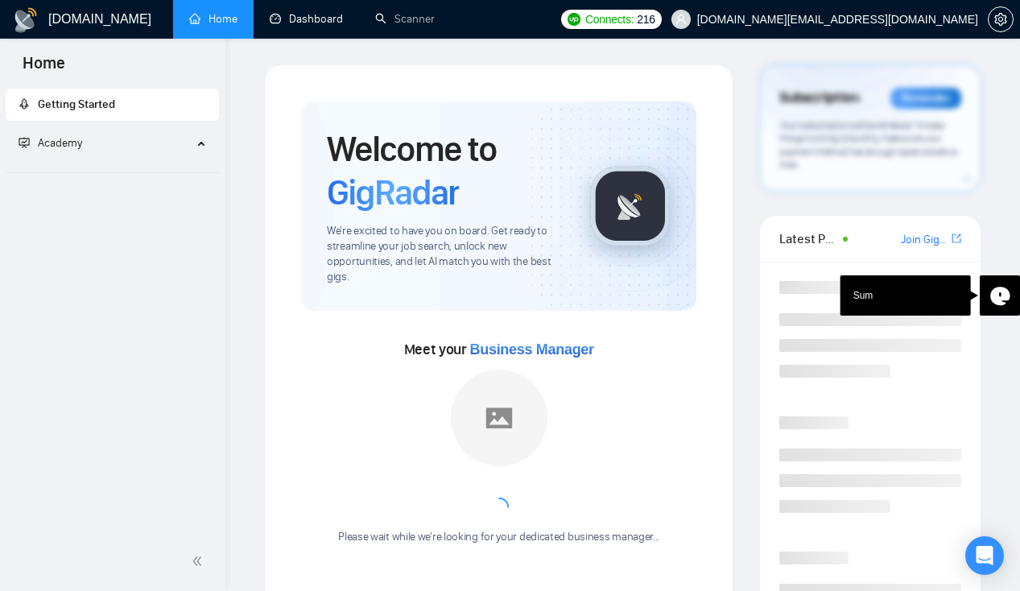  I want to click on span: Connects:, so click(609, 19).